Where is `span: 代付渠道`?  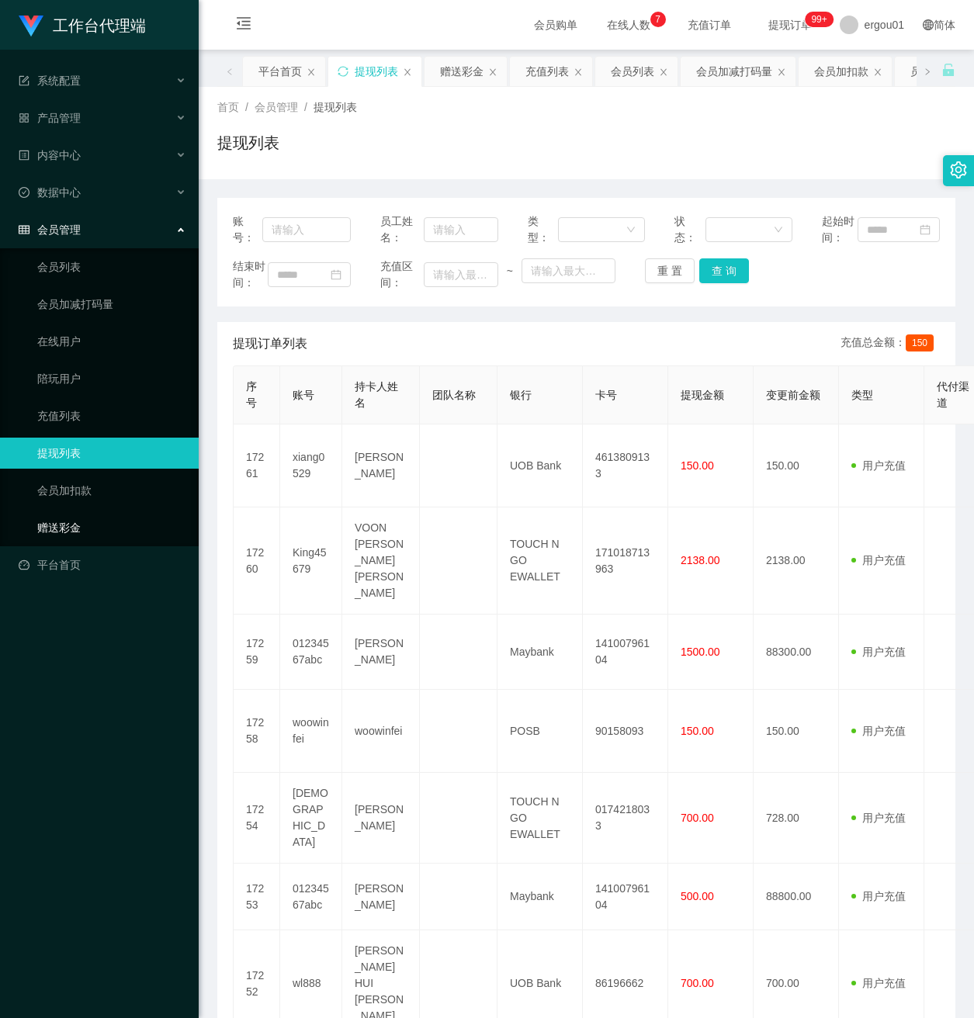
span: 代付渠道 is located at coordinates (953, 394).